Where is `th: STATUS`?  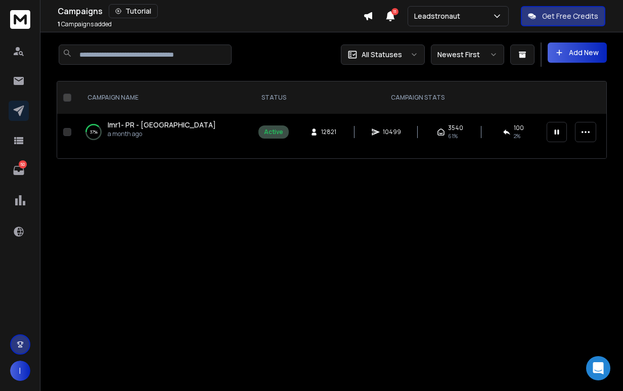 th: STATUS is located at coordinates (274, 98).